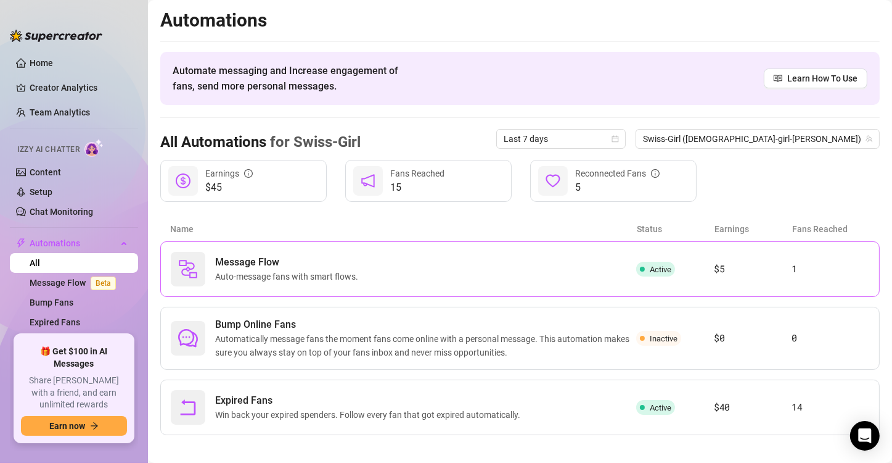 This screenshot has width=892, height=463. What do you see at coordinates (56, 36) in the screenshot?
I see `img: logo-BBDzfeDw.svg` at bounding box center [56, 36].